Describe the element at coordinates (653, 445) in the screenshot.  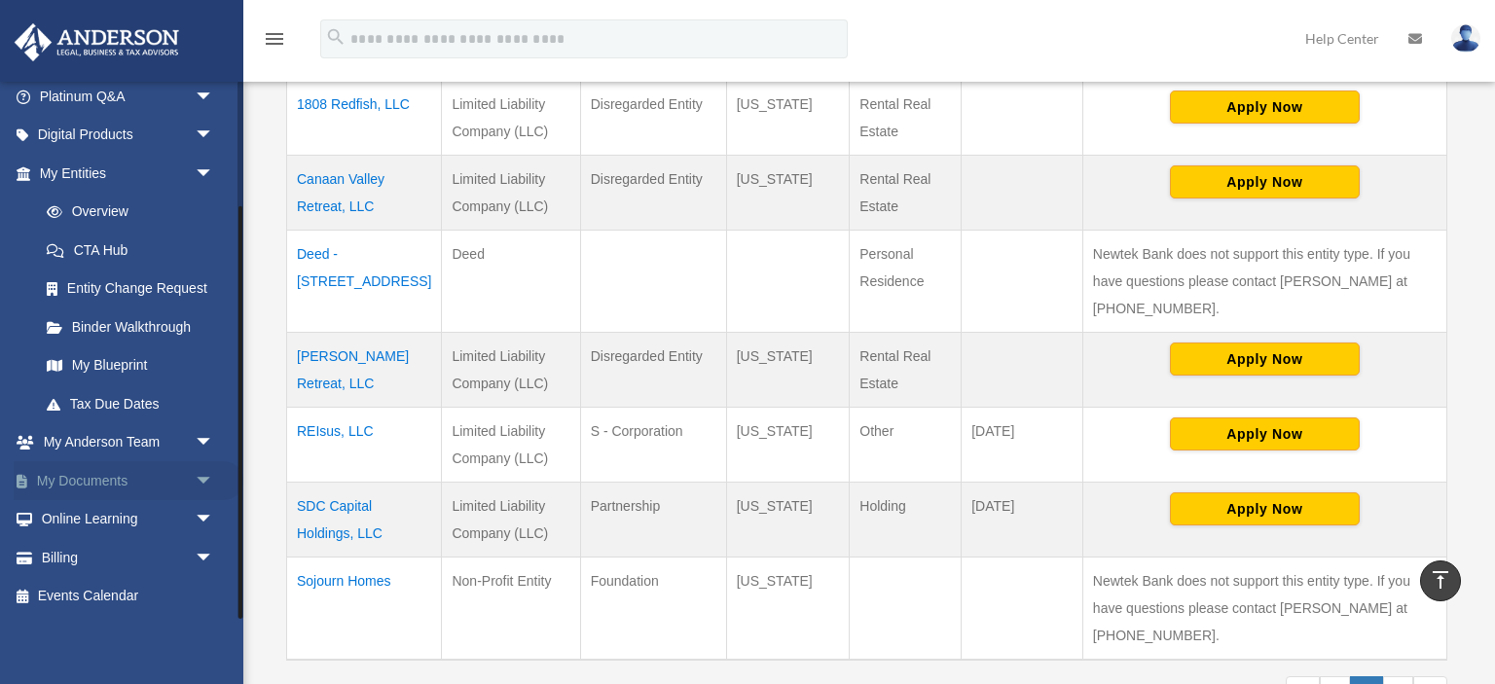
I see `td: S - Corporation` at that location.